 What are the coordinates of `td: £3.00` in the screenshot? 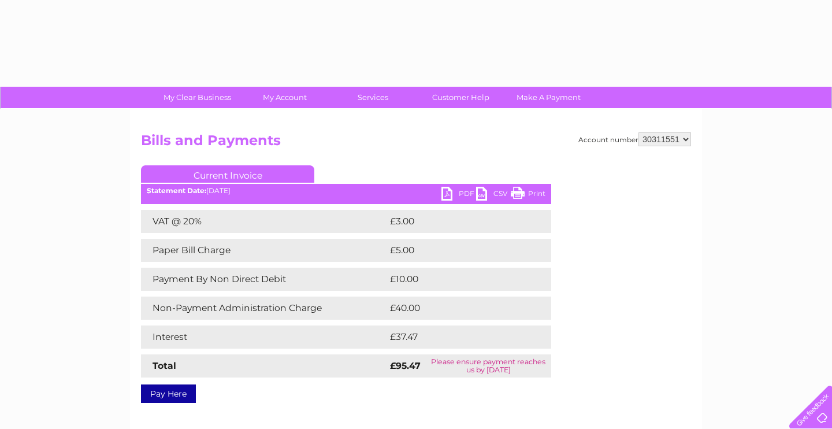 It's located at (456, 221).